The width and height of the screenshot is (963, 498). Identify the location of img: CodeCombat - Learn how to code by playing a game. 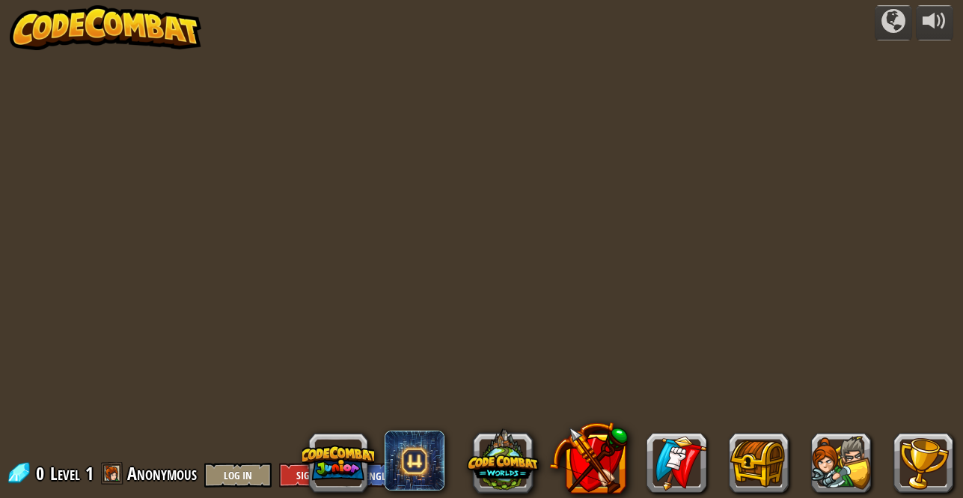
(106, 28).